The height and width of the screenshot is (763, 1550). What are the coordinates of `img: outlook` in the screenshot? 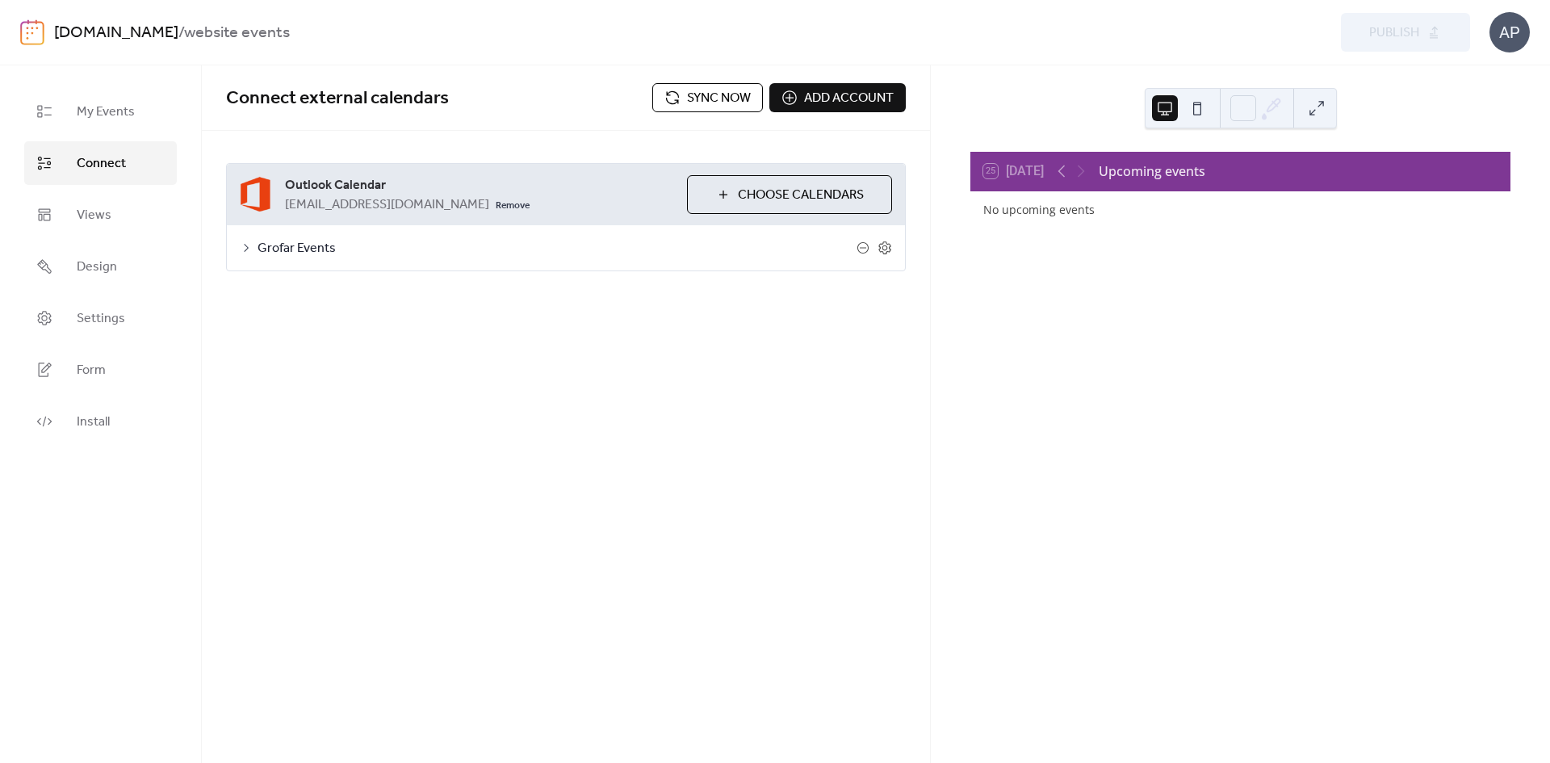 It's located at (256, 195).